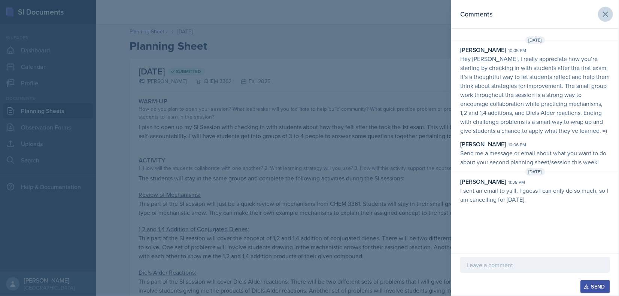  What do you see at coordinates (517, 51) in the screenshot?
I see `div: 10:05 pm` at bounding box center [517, 51].